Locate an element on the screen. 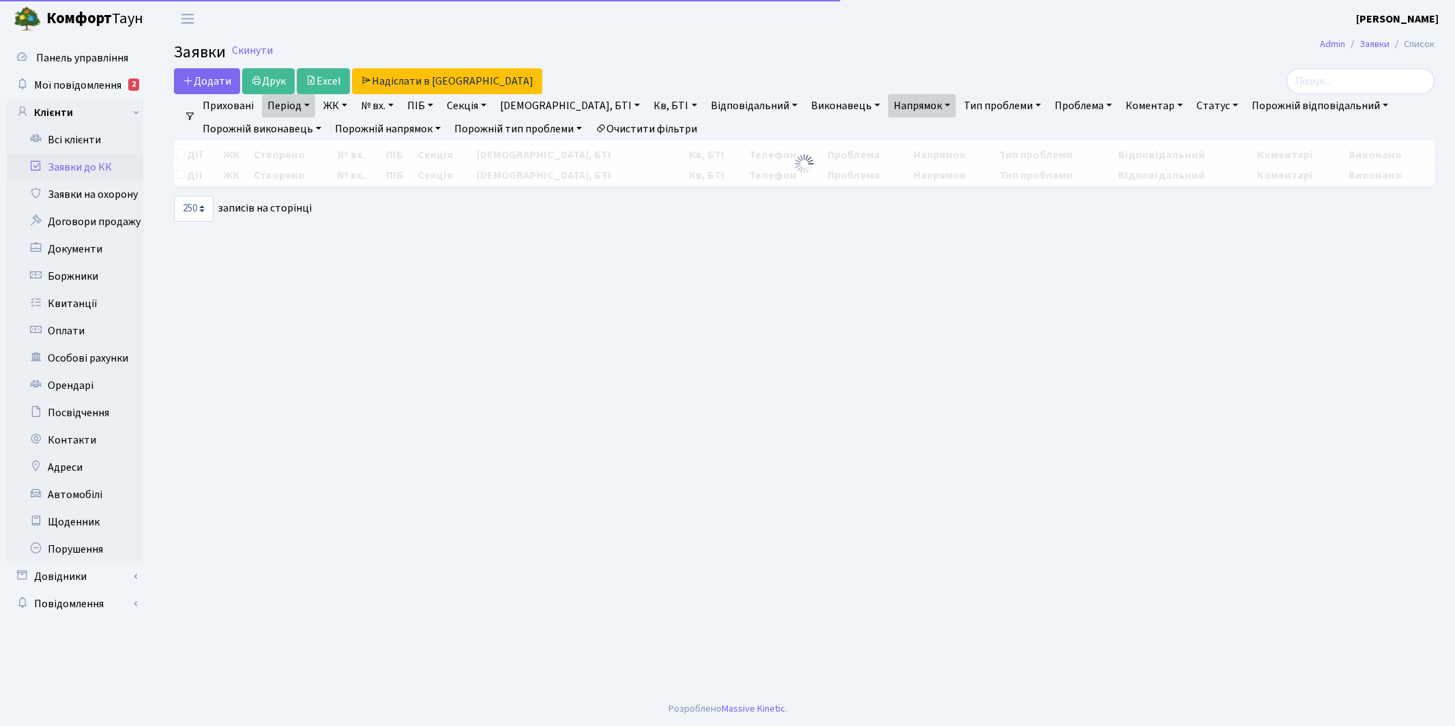 This screenshot has width=1455, height=726. a: Порушення is located at coordinates (75, 549).